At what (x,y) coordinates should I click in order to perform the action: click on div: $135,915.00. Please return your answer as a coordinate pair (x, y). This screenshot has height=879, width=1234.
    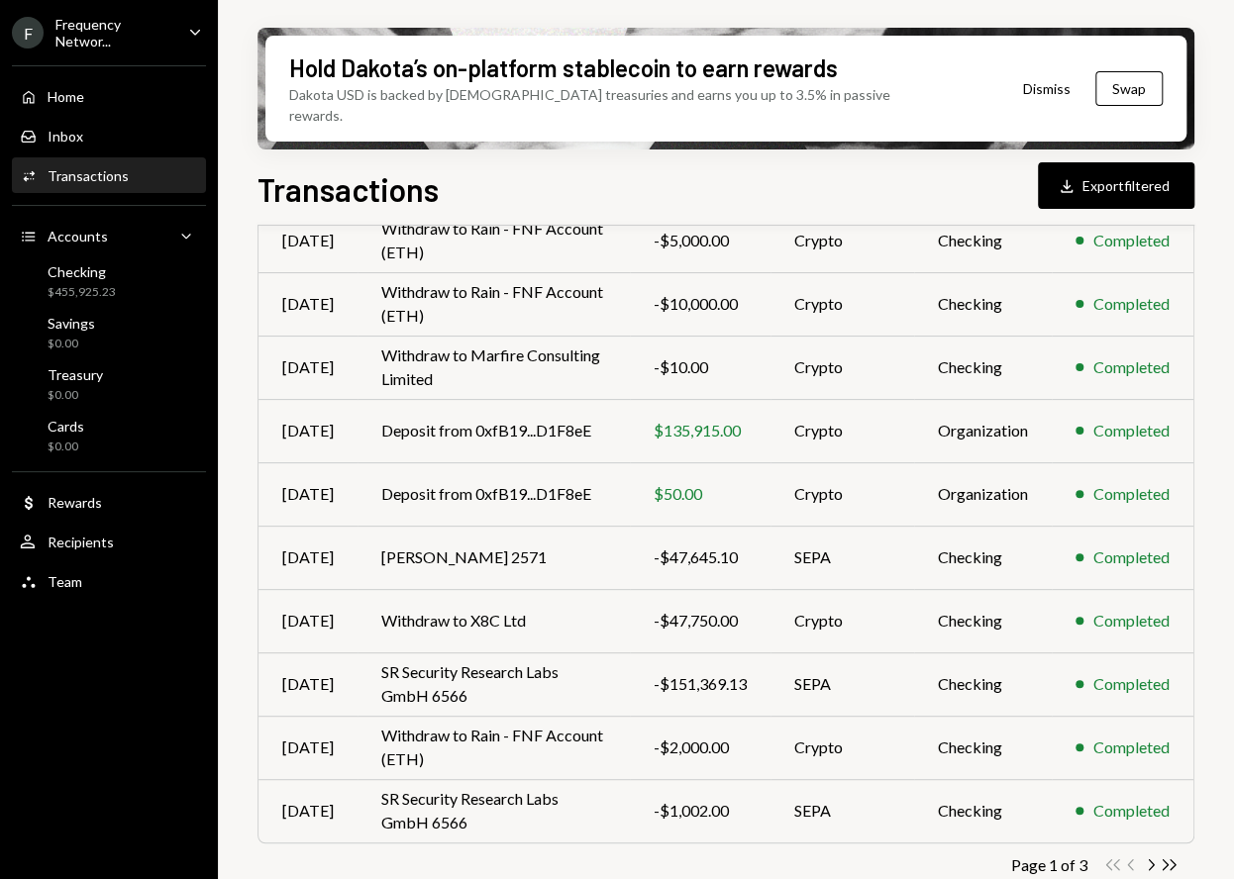
    Looking at the image, I should click on (700, 431).